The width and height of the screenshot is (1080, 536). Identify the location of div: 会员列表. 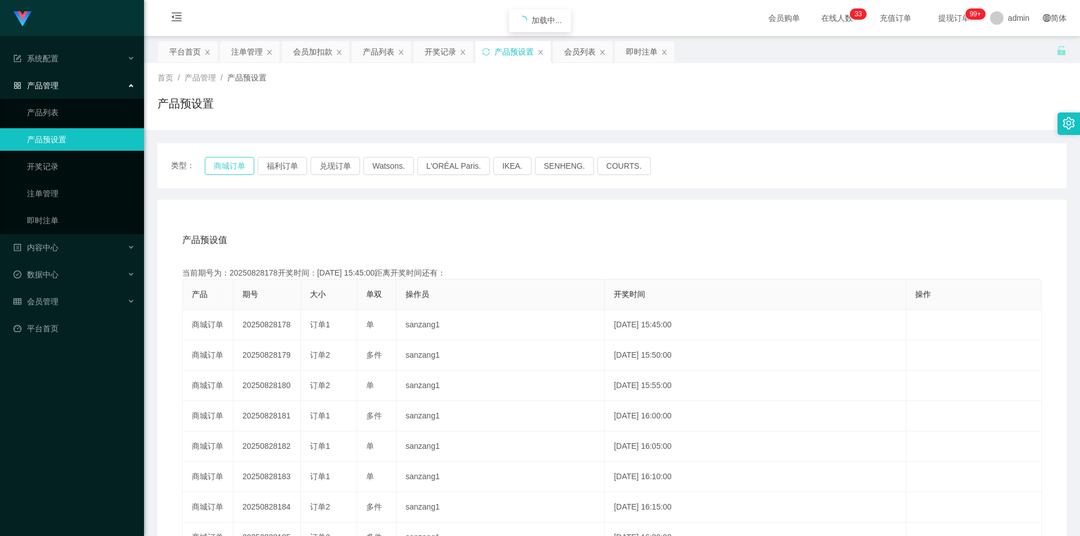
(580, 52).